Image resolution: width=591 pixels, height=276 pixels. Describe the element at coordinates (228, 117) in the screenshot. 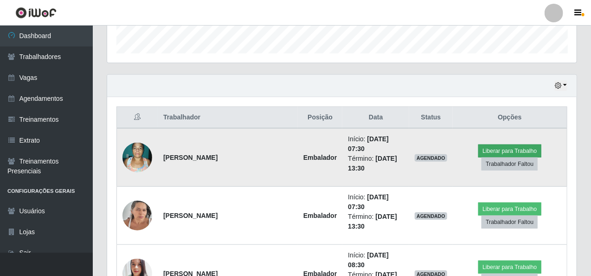

I see `th: Trabalhador` at that location.